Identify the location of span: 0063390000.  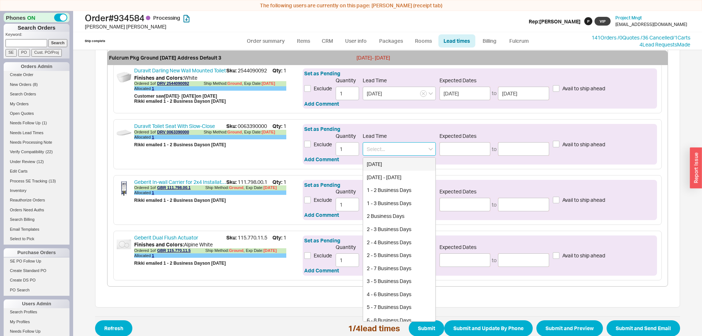
(249, 126).